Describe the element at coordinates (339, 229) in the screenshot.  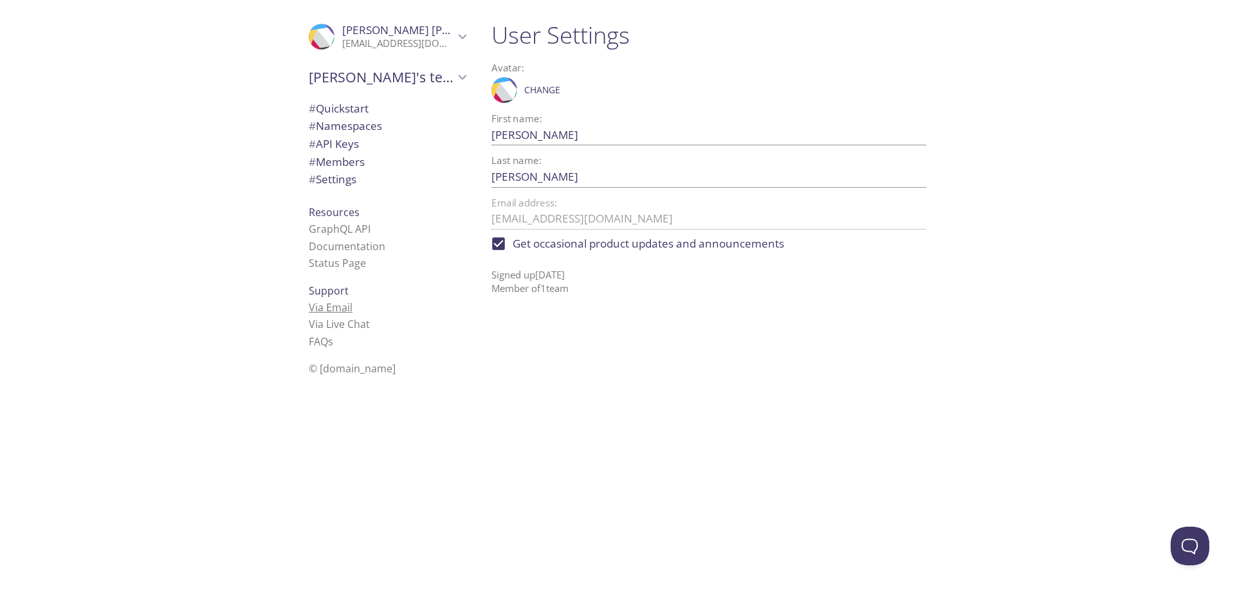
I see `a: GraphQL API` at that location.